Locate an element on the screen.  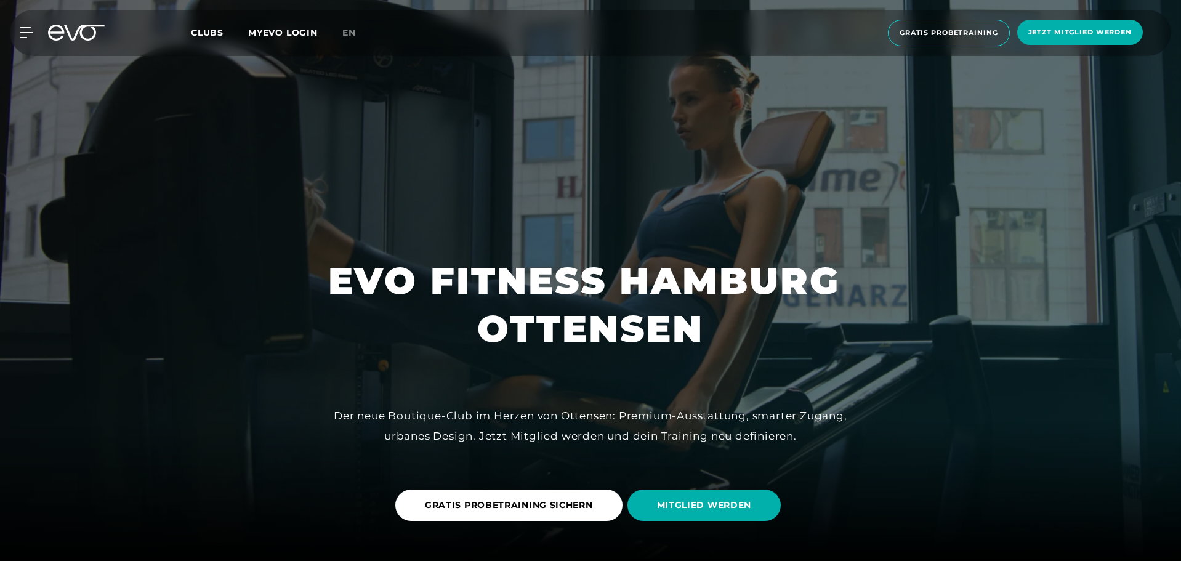
div: Der neue Boutique-Club im Herzen von Ottensen: Premium-Ausstattung, smarter Zugang, urbanes Desig... is located at coordinates (590, 425).